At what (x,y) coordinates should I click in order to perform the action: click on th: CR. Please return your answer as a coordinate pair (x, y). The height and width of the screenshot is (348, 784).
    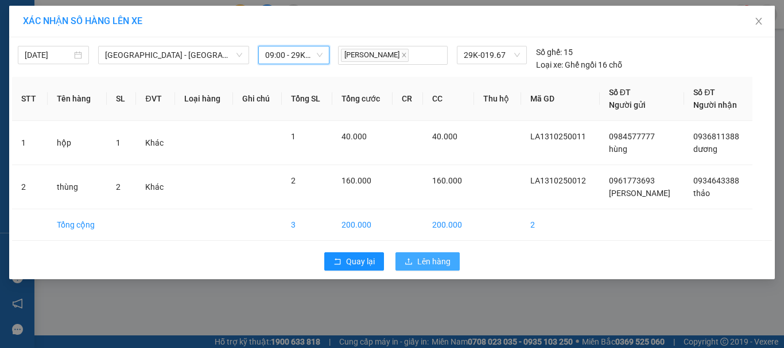
    Looking at the image, I should click on (408, 99).